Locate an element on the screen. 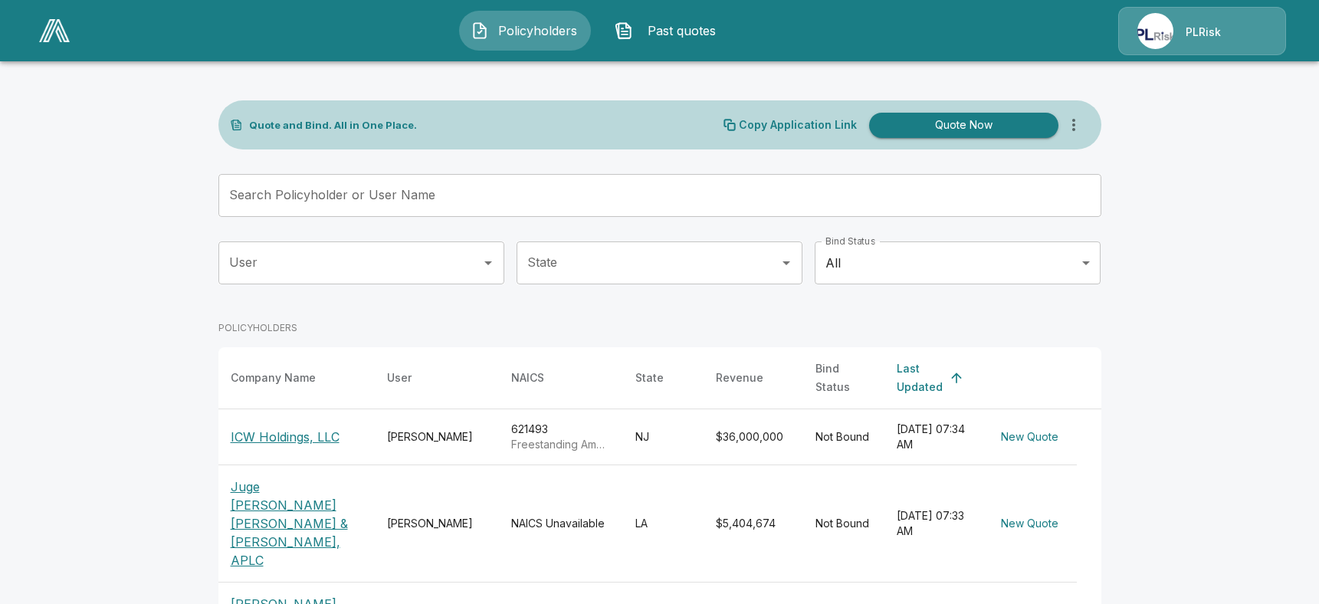 The width and height of the screenshot is (1319, 604). span: Past quotes is located at coordinates (681, 31).